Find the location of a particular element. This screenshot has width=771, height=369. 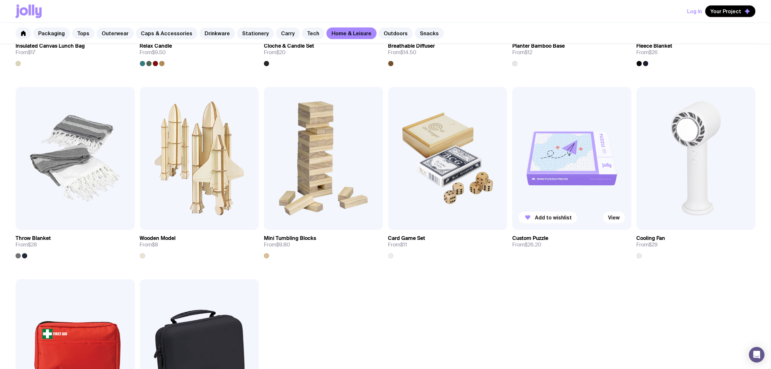

span: $26.20 is located at coordinates (533, 244).